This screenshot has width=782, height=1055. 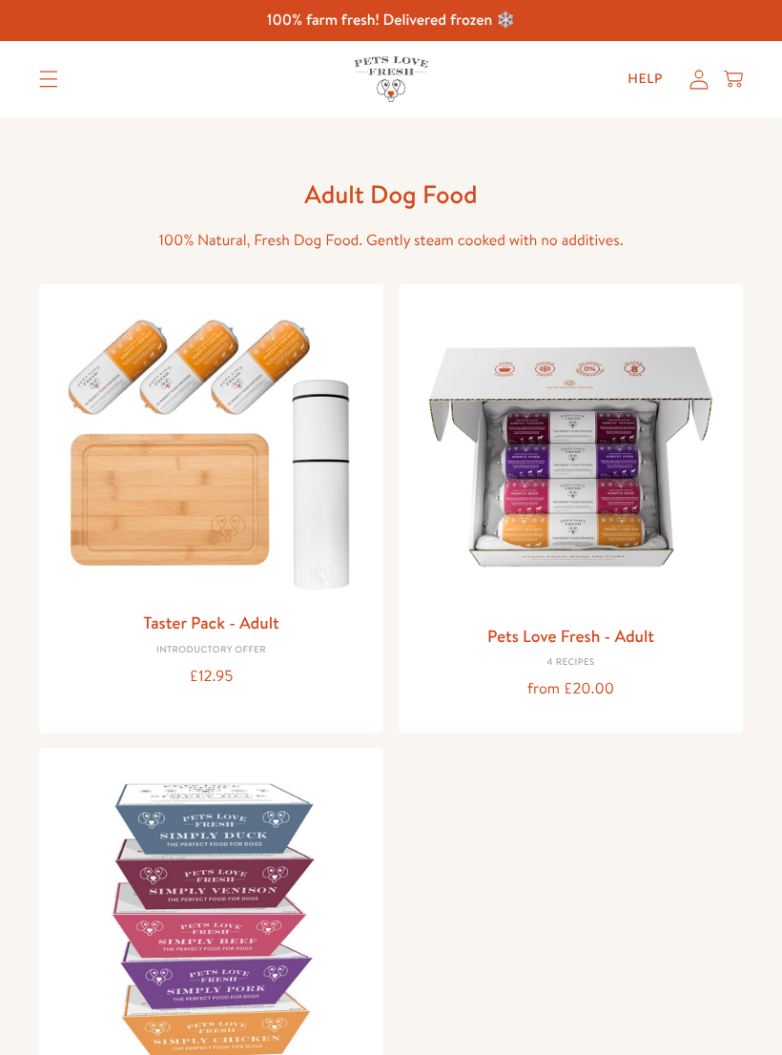 I want to click on summary: Translation missing: en.sections.header.menu, so click(x=49, y=79).